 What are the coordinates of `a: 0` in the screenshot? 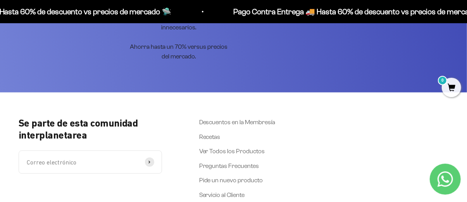 It's located at (452, 88).